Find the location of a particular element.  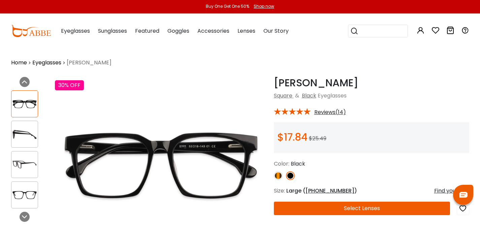

span: Featured is located at coordinates (147, 31).